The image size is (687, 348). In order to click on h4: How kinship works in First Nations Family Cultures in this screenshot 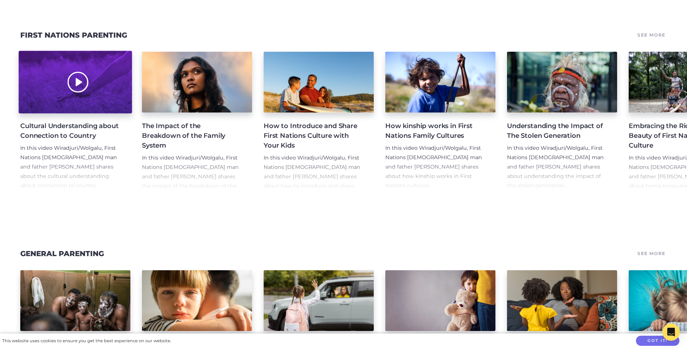, I will do `click(434, 131)`.